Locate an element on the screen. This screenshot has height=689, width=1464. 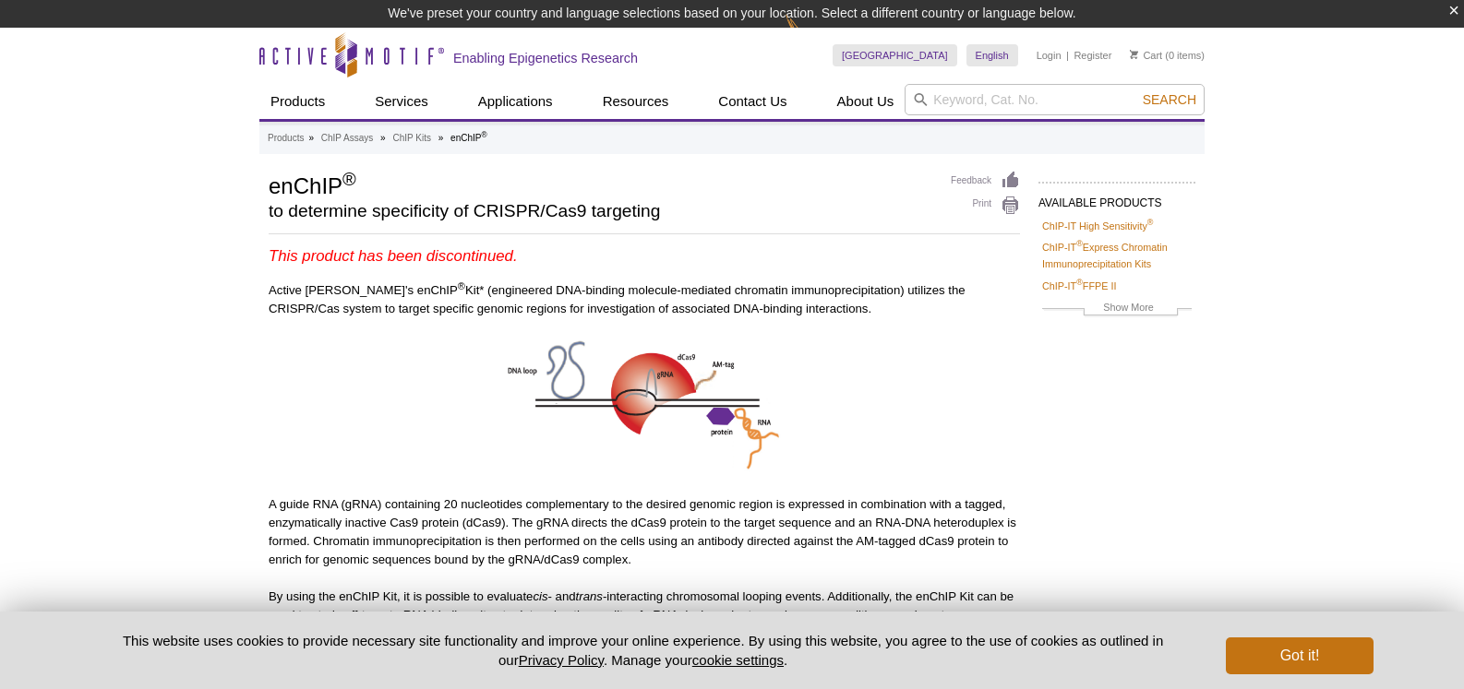
img: Change Here is located at coordinates (809, 35).